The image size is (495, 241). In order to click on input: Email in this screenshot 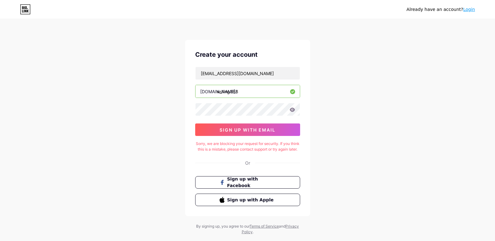, I will do `click(247, 73)`.